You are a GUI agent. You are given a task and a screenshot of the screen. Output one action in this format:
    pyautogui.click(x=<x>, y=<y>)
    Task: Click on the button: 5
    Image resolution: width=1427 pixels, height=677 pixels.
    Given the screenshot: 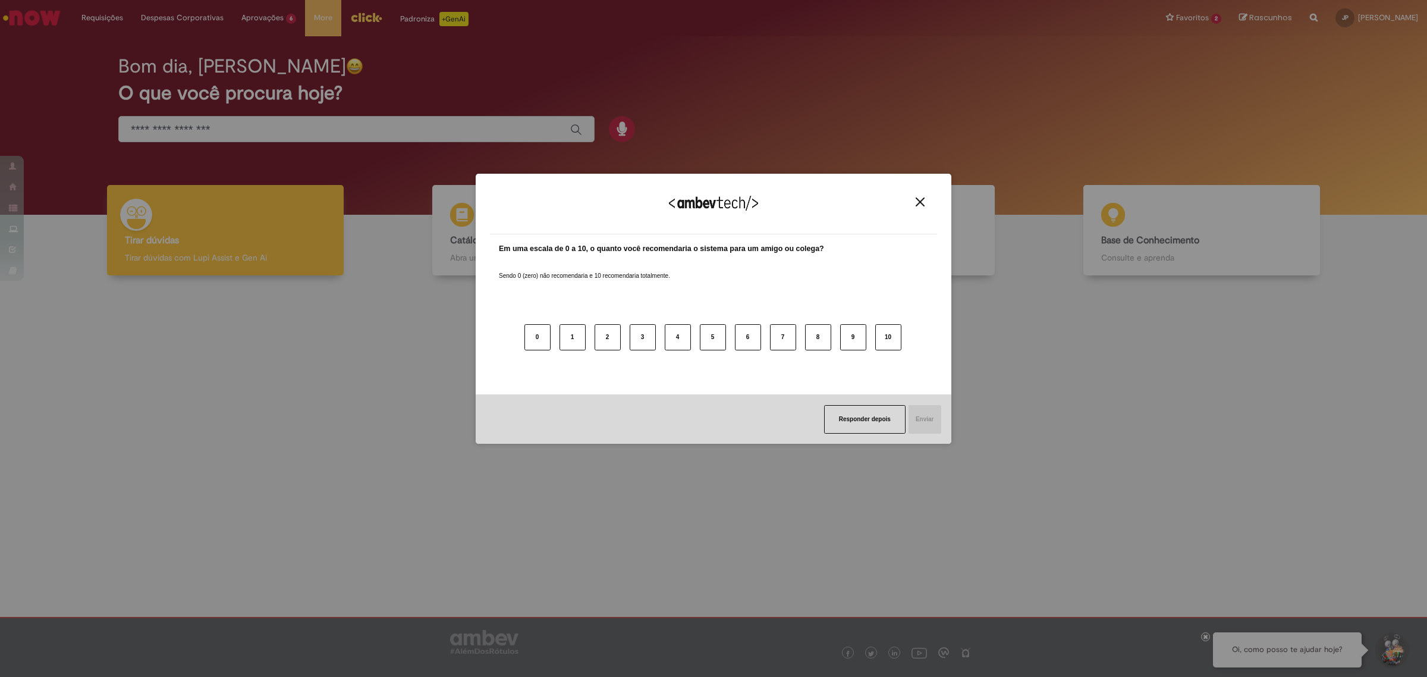 What is the action you would take?
    pyautogui.click(x=713, y=337)
    